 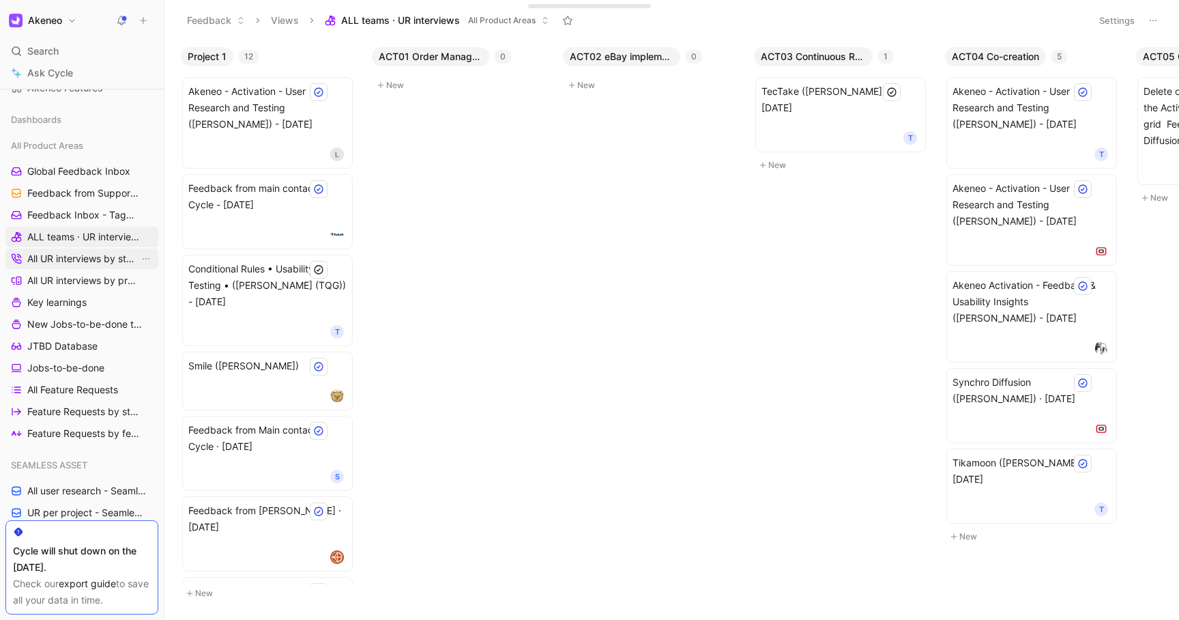 I want to click on div: ACT01 Order Management0New, so click(x=462, y=70).